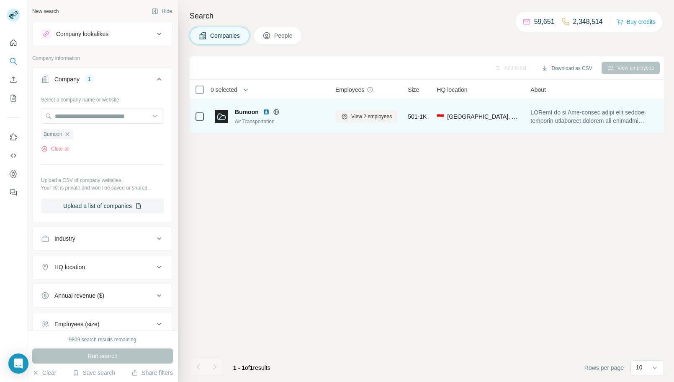 The image size is (674, 382). What do you see at coordinates (13, 137) in the screenshot?
I see `button: Use Surfe on LinkedIn` at bounding box center [13, 137].